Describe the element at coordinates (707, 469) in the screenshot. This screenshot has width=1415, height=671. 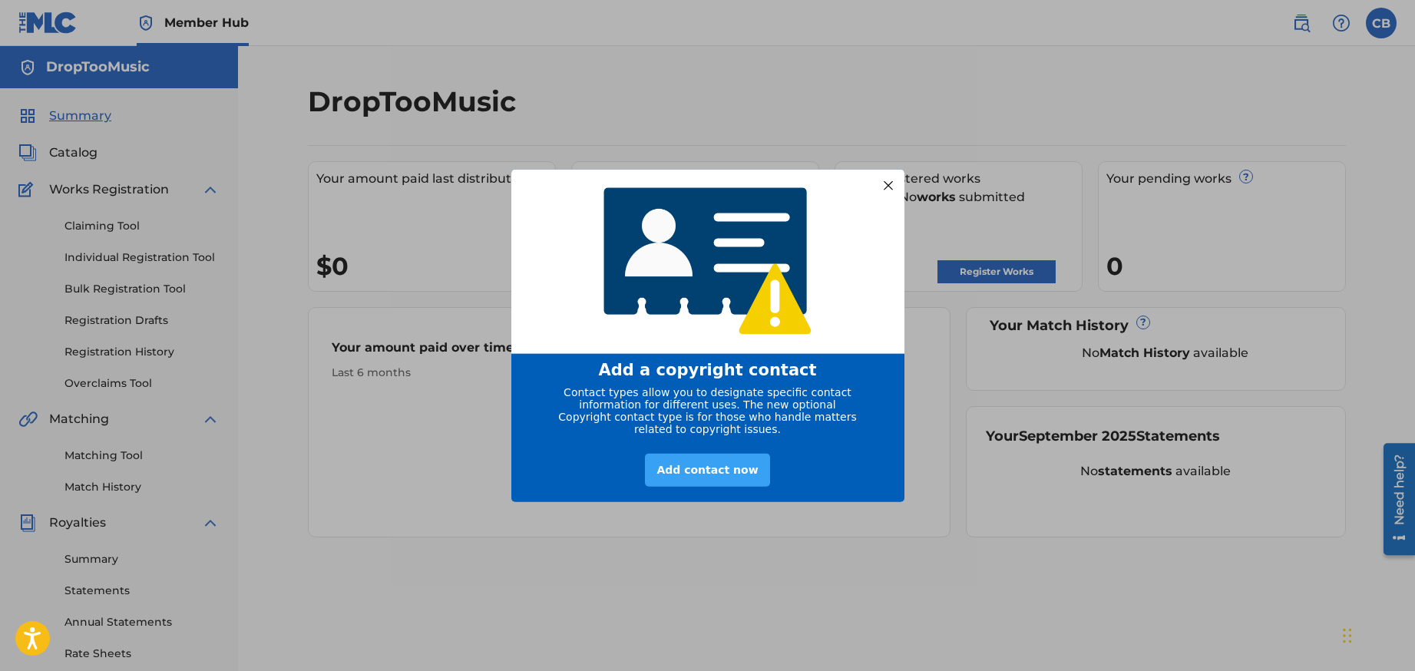
I see `div: Add contact now` at that location.